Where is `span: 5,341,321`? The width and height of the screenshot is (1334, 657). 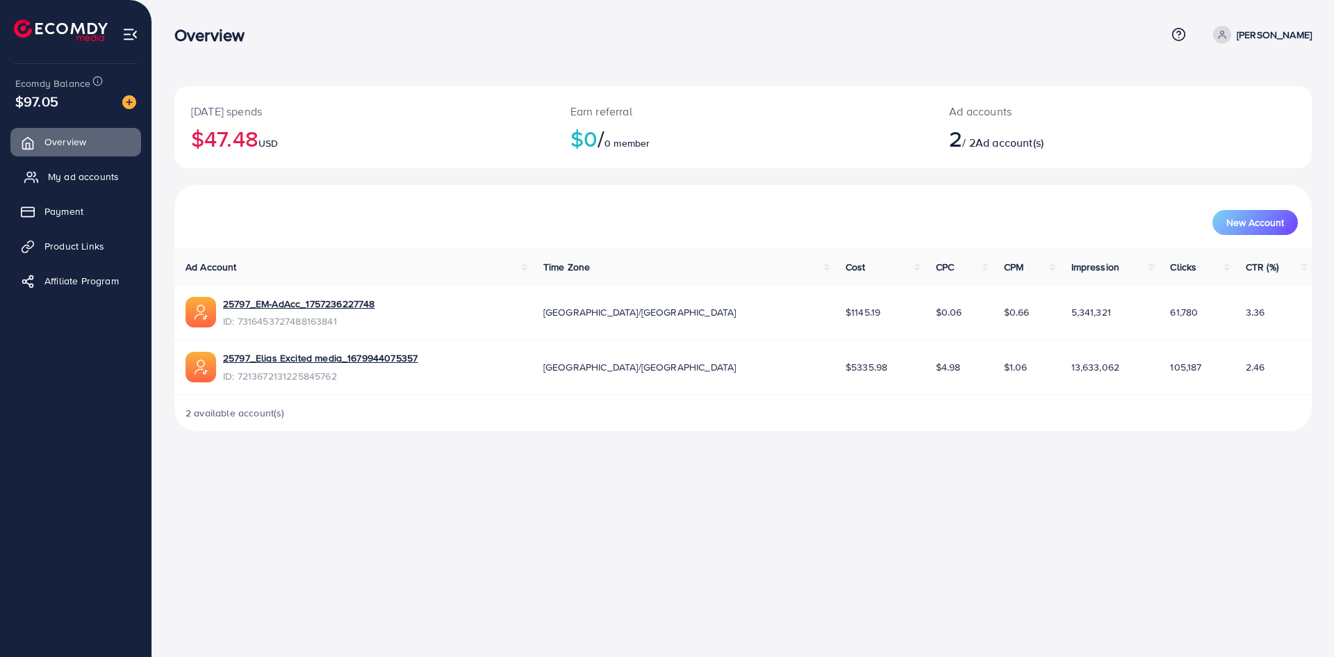
span: 5,341,321 is located at coordinates (1091, 312).